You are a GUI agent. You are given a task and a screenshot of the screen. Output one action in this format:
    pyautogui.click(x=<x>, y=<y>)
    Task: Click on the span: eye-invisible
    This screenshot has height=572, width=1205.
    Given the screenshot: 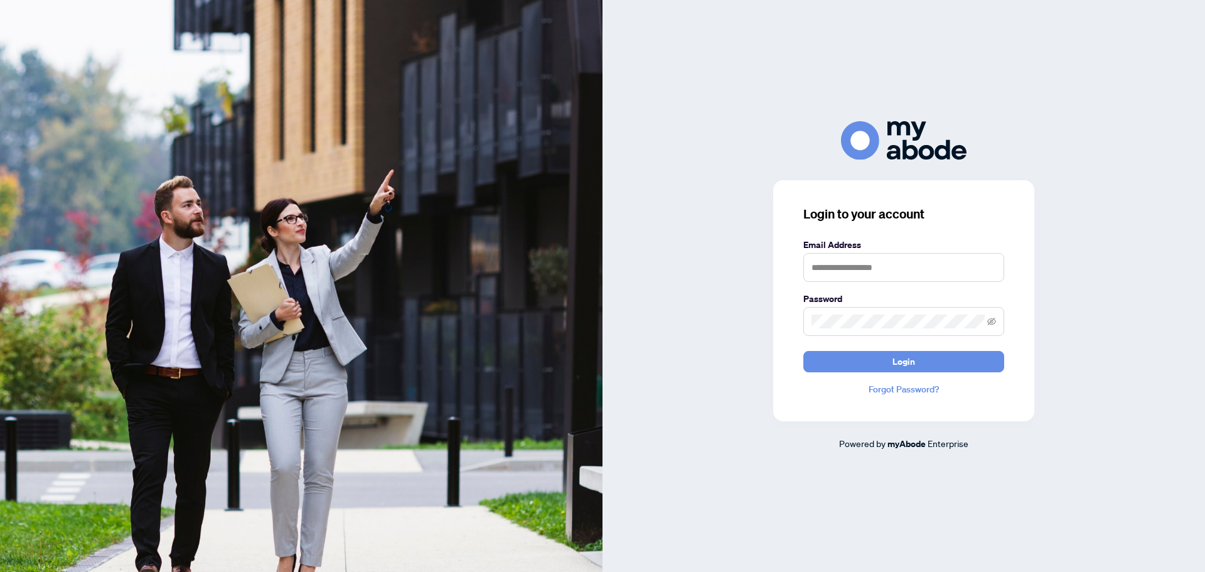 What is the action you would take?
    pyautogui.click(x=992, y=321)
    